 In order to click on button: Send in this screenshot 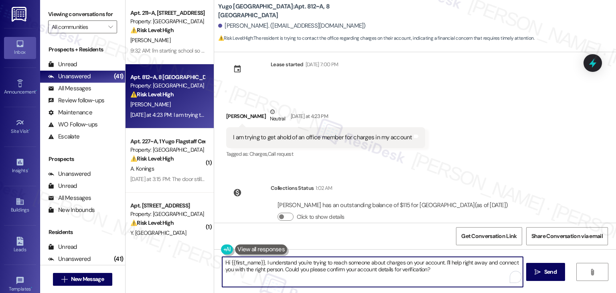, I will do `click(545, 272)`.